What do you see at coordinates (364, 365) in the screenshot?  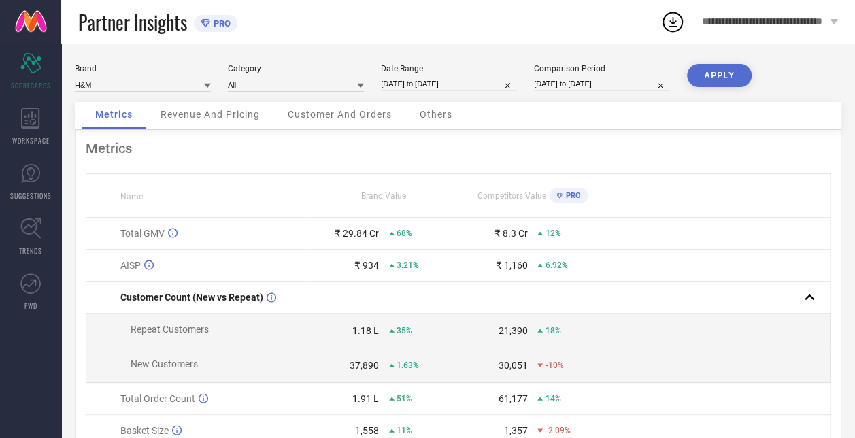 I see `div: 37,890` at bounding box center [364, 365].